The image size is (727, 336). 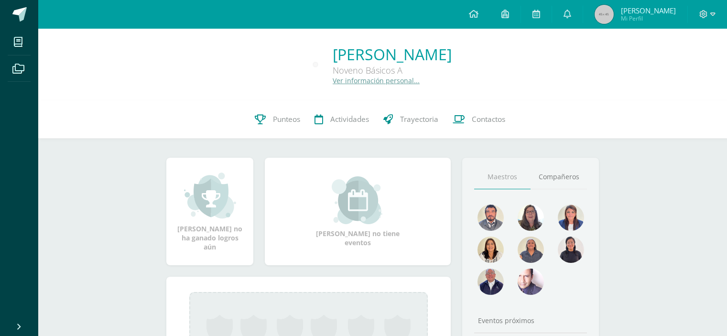 What do you see at coordinates (357, 200) in the screenshot?
I see `img: event_small.png` at bounding box center [357, 200].